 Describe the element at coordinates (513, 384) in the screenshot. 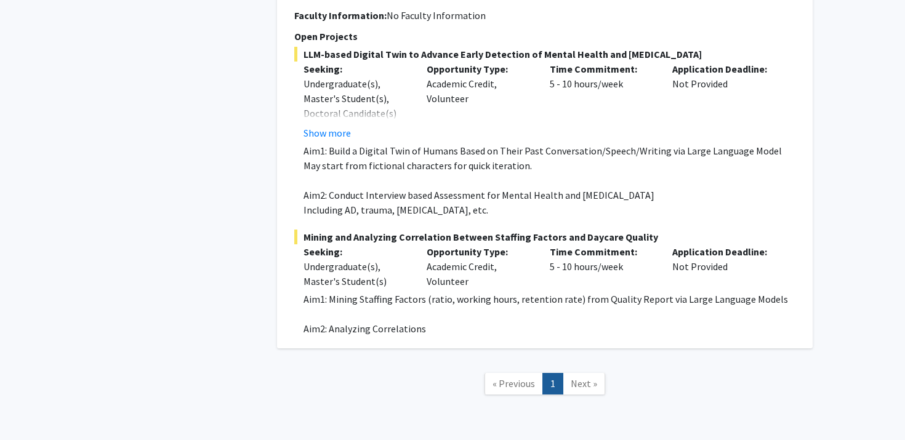

I see `a: Previous Page` at that location.